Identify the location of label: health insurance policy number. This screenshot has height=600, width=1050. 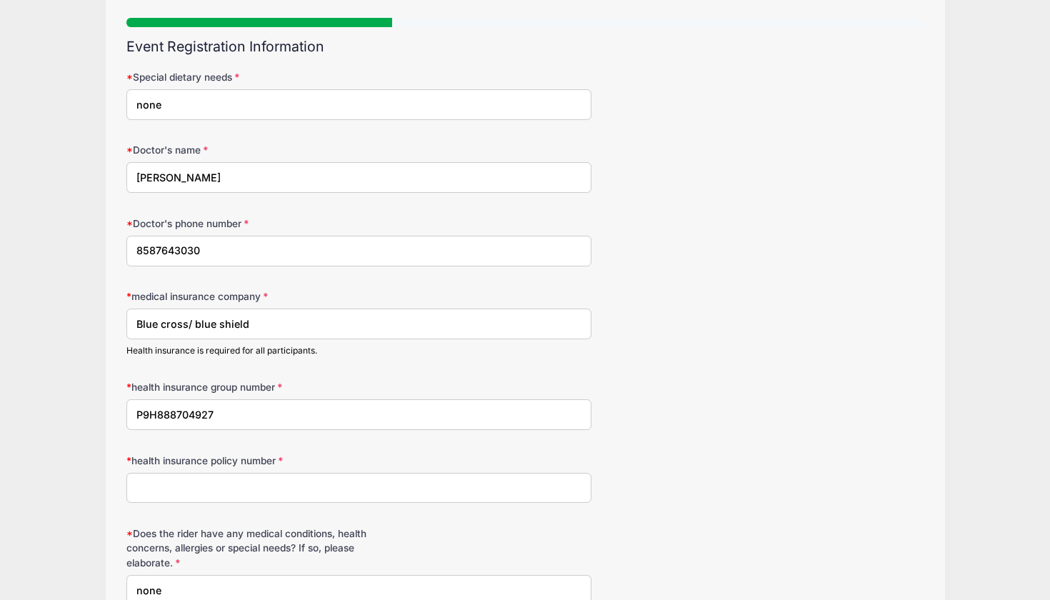
(259, 461).